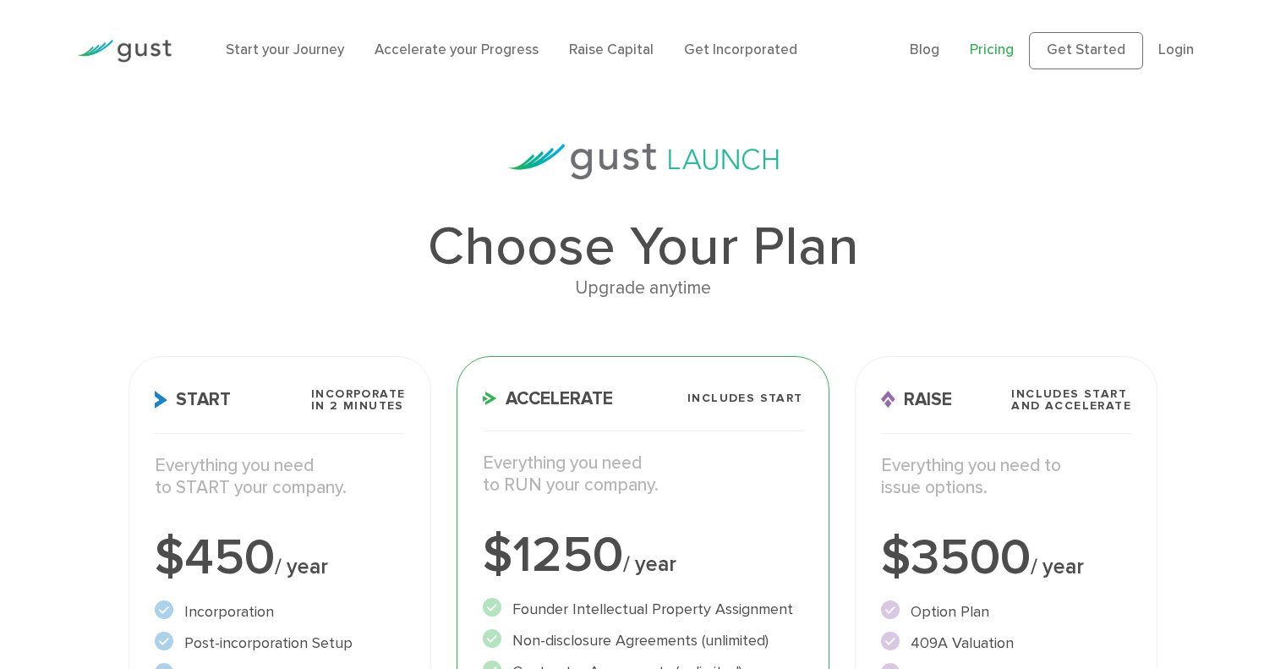  What do you see at coordinates (457, 50) in the screenshot?
I see `a: Accelerate your Progress` at bounding box center [457, 50].